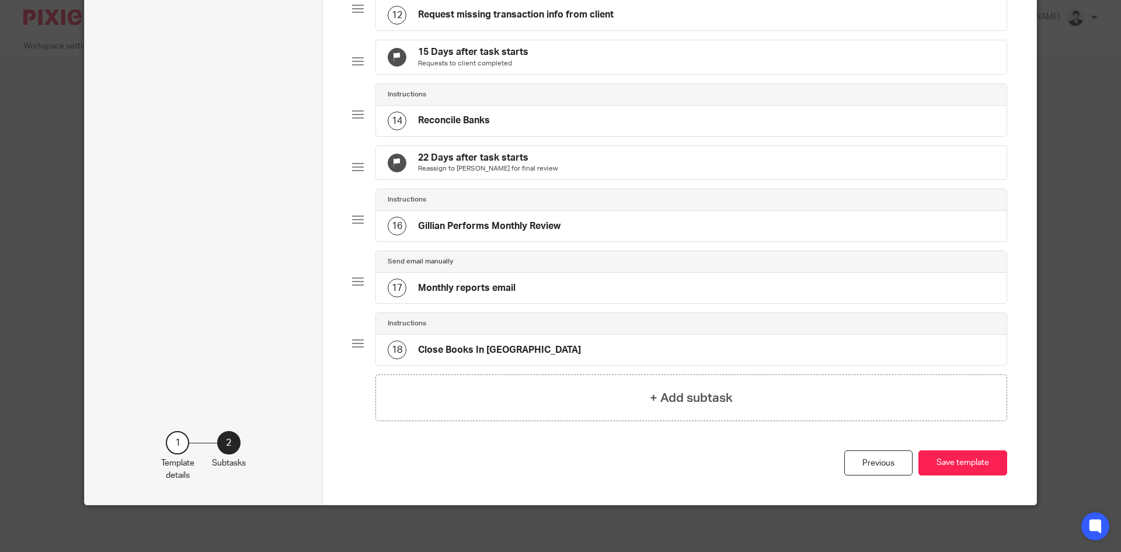 This screenshot has width=1121, height=552. I want to click on div: 18, so click(397, 350).